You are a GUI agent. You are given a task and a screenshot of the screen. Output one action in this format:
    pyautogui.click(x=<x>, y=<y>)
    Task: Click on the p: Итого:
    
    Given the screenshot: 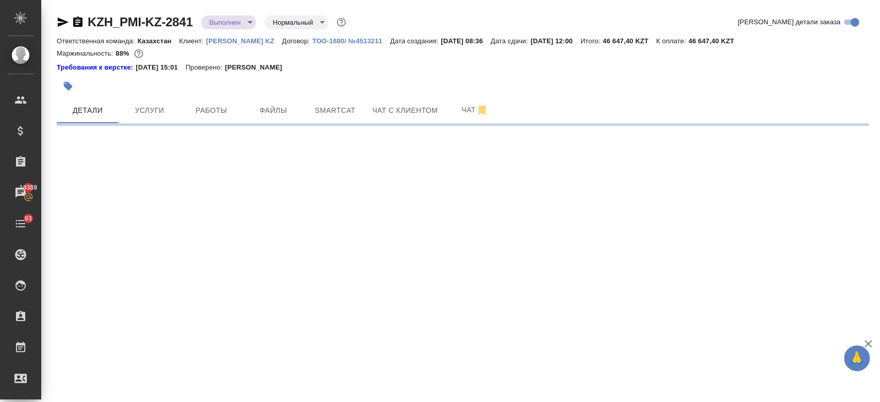 What is the action you would take?
    pyautogui.click(x=591, y=41)
    